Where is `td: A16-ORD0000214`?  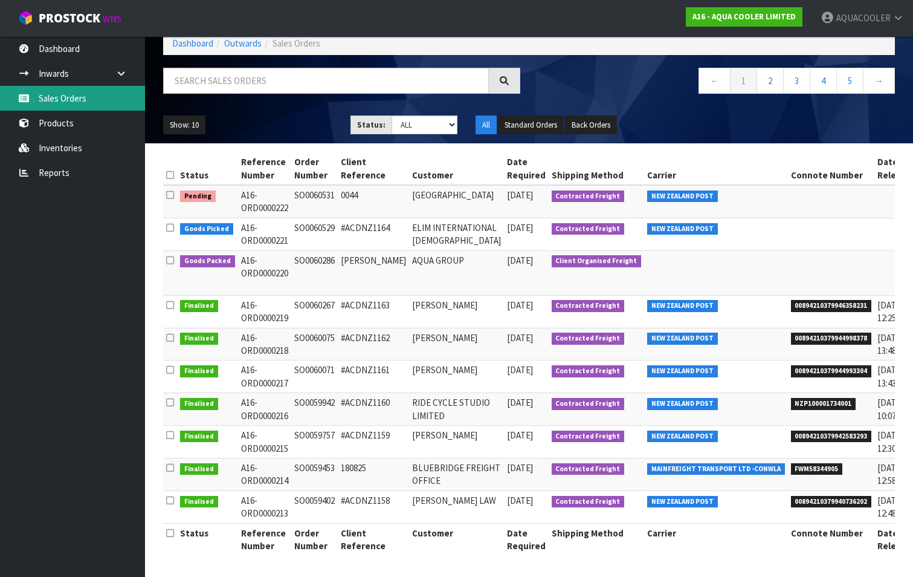 td: A16-ORD0000214 is located at coordinates (265, 474).